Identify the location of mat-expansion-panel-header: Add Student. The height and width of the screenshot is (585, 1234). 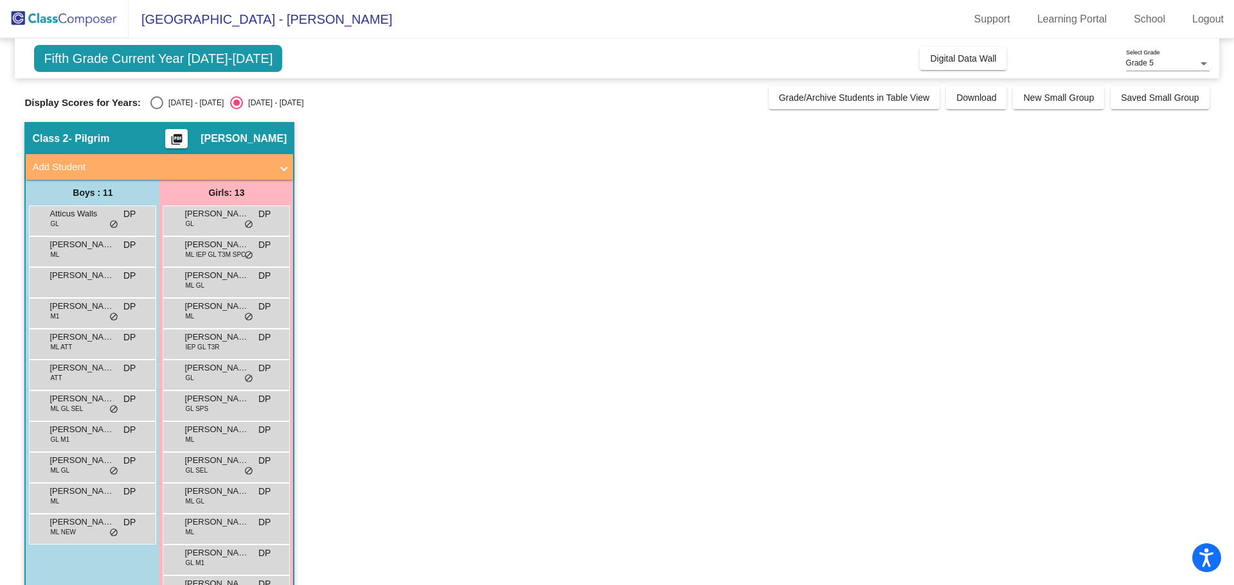
(159, 167).